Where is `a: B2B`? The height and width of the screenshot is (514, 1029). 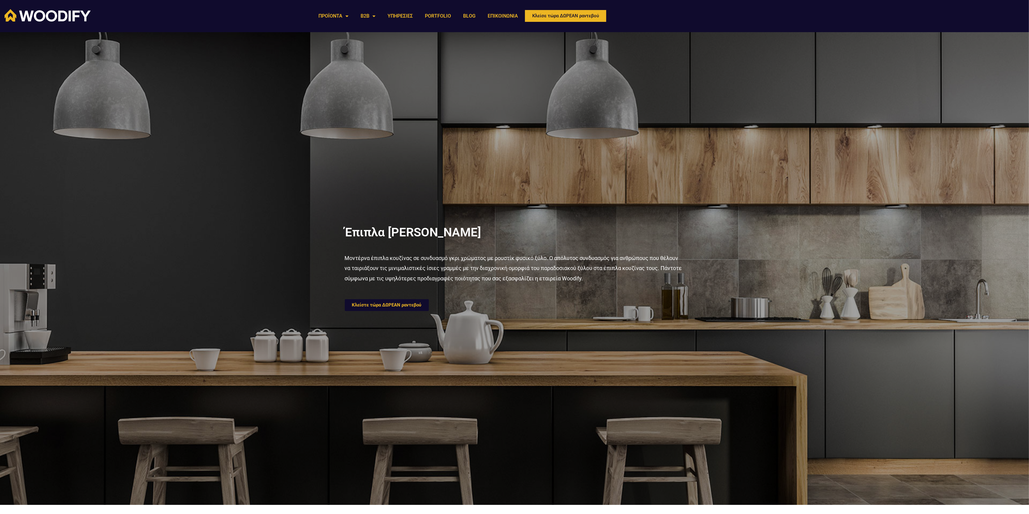 a: B2B is located at coordinates (368, 16).